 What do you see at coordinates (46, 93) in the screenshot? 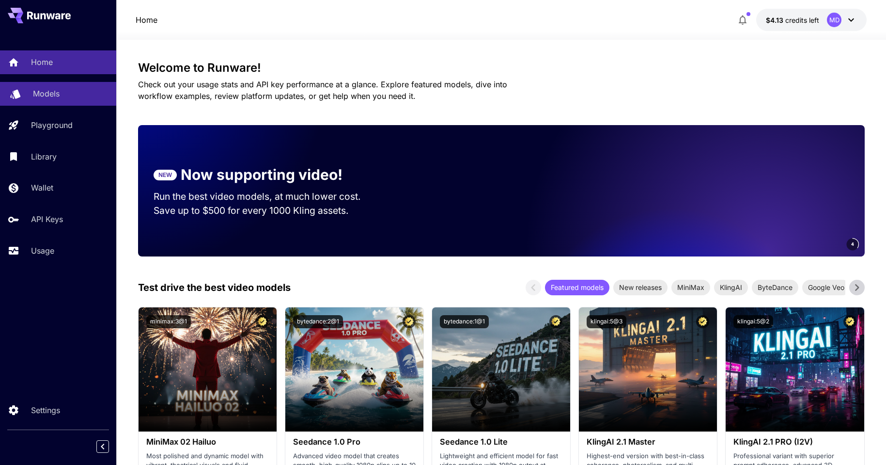
I see `p: Models` at bounding box center [46, 93].